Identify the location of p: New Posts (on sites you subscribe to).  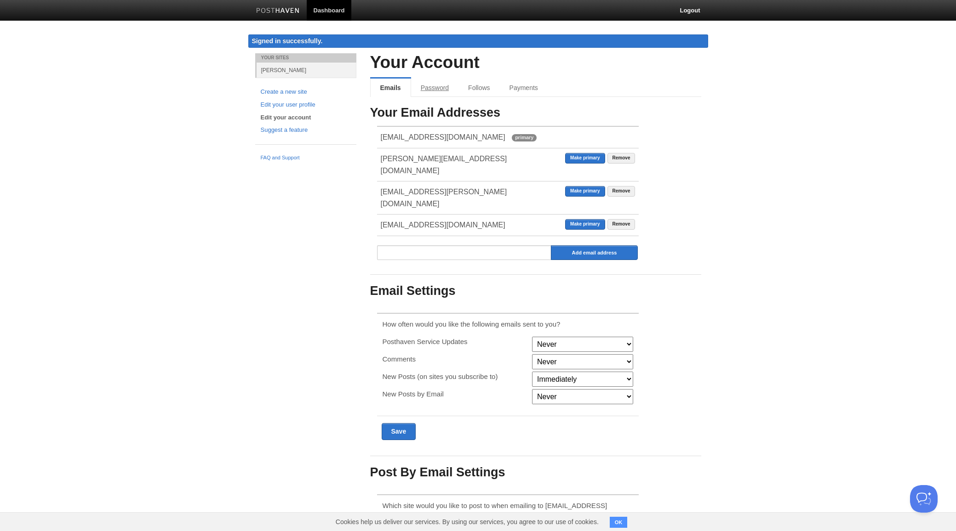
(454, 376).